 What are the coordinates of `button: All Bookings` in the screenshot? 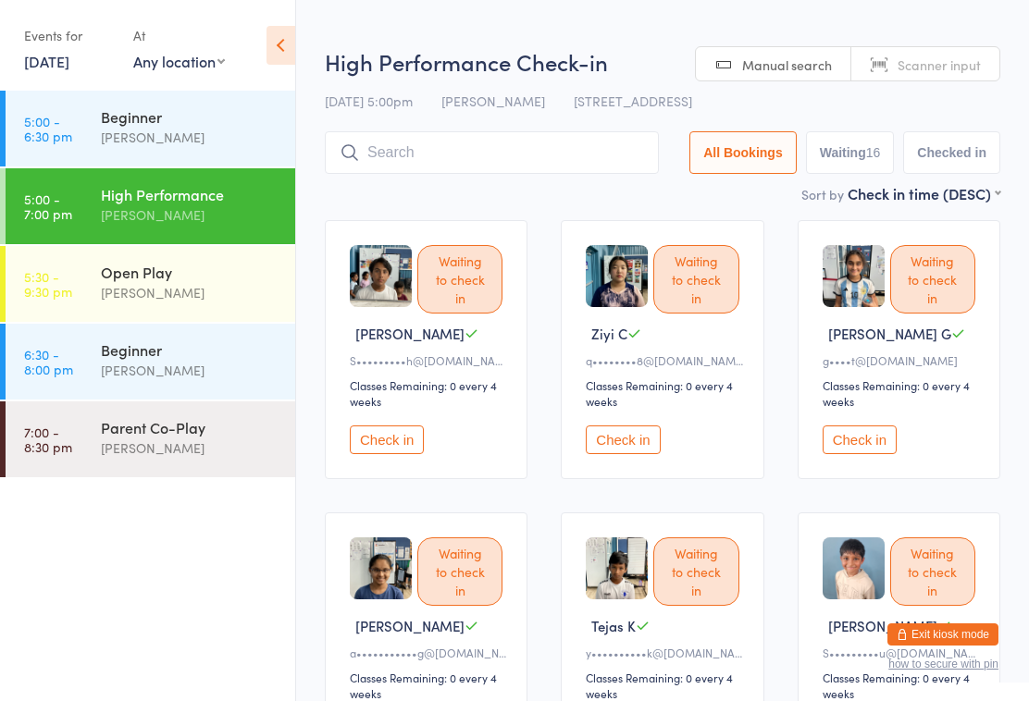 It's located at (743, 153).